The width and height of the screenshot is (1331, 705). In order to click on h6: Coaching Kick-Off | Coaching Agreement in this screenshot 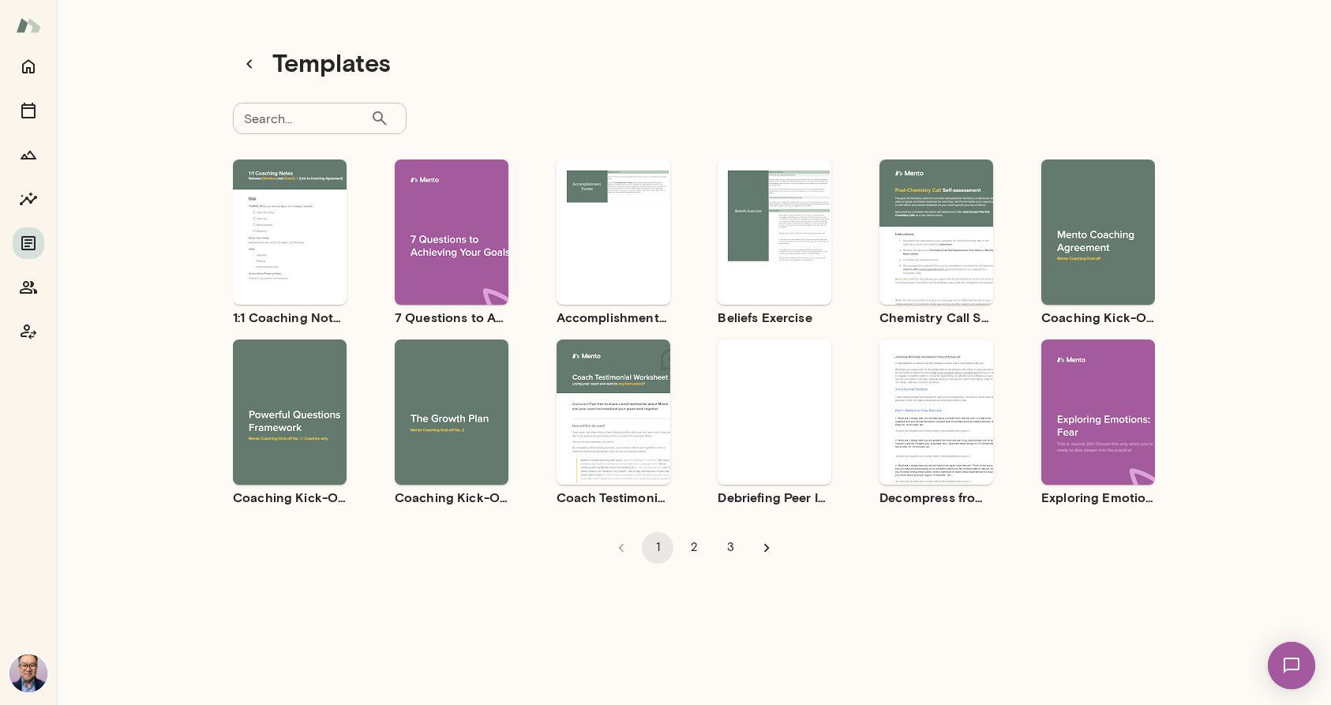, I will do `click(1099, 317)`.